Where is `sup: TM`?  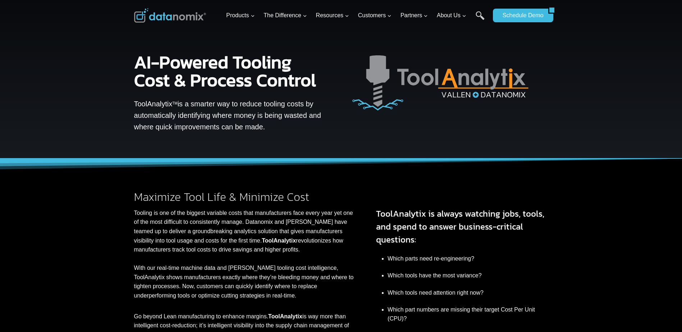 sup: TM is located at coordinates (175, 103).